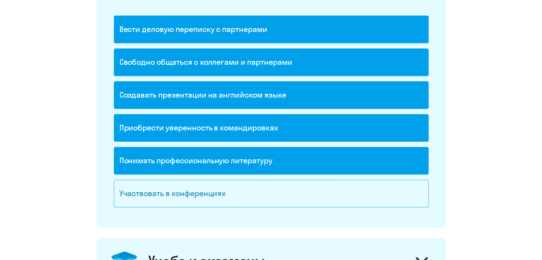  Describe the element at coordinates (271, 160) in the screenshot. I see `div: Понимать профессиональную литературу` at that location.